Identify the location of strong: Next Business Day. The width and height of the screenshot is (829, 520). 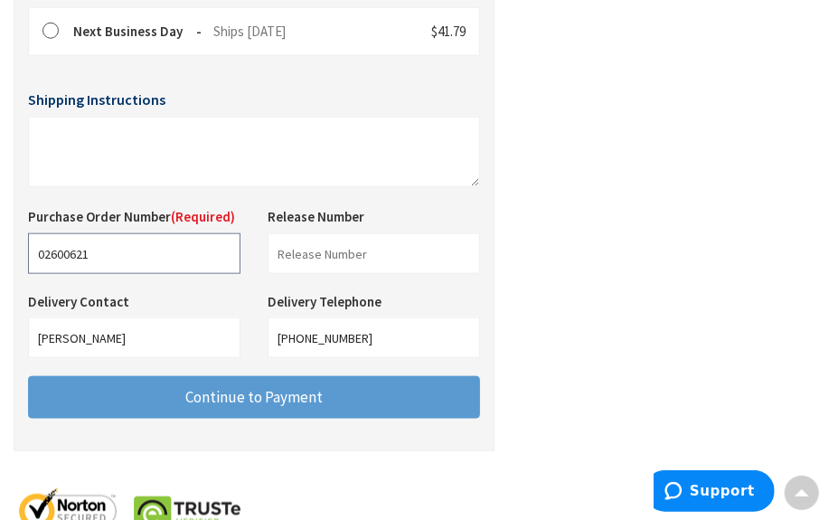
(137, 31).